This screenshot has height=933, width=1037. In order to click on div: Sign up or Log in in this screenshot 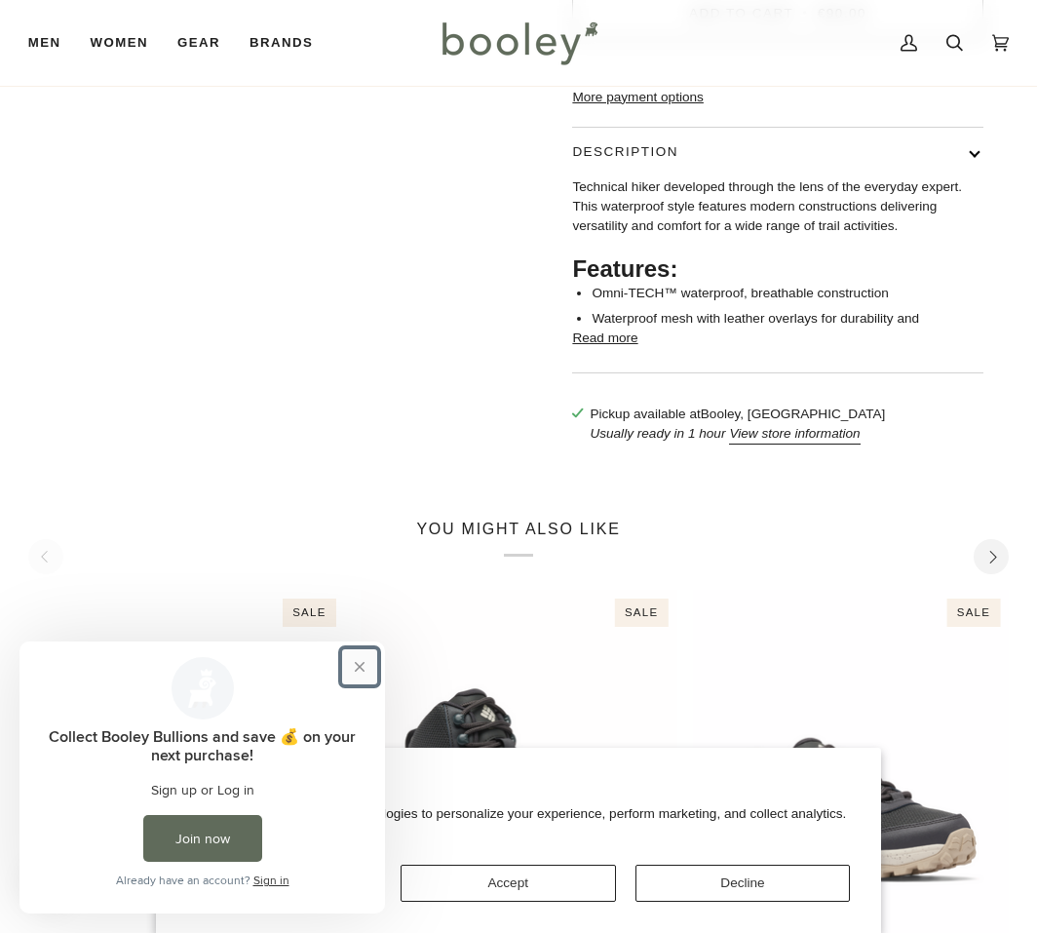, I will do `click(182, 148)`.